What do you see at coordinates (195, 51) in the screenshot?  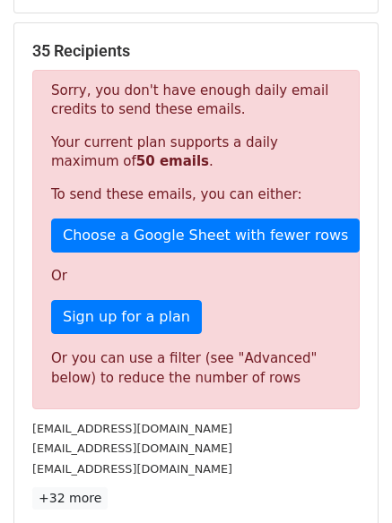 I see `h5: 35 Recipients` at bounding box center [195, 51].